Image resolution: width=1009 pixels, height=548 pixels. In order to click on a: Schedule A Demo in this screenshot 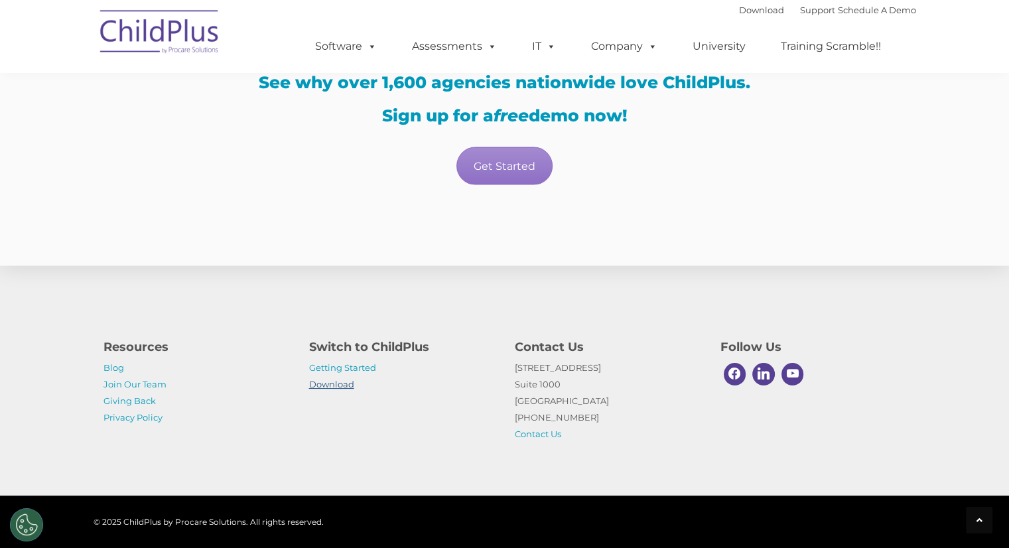, I will do `click(877, 10)`.